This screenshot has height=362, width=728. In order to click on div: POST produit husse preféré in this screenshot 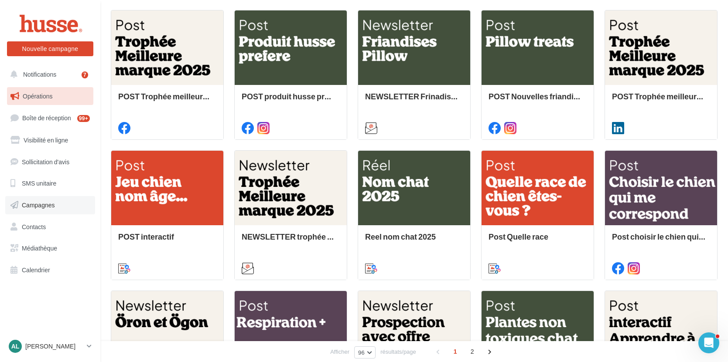, I will do `click(290, 101)`.